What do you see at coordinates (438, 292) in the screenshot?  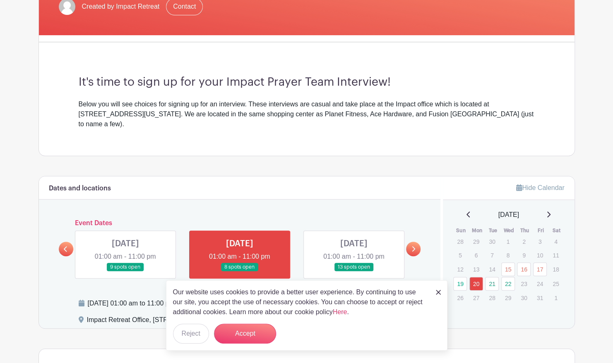 I see `img: close_button-5f87c8562297e5c2d7936805f587ecaba9071eb48480494691a3f1689db116b3.svg` at bounding box center [438, 292].